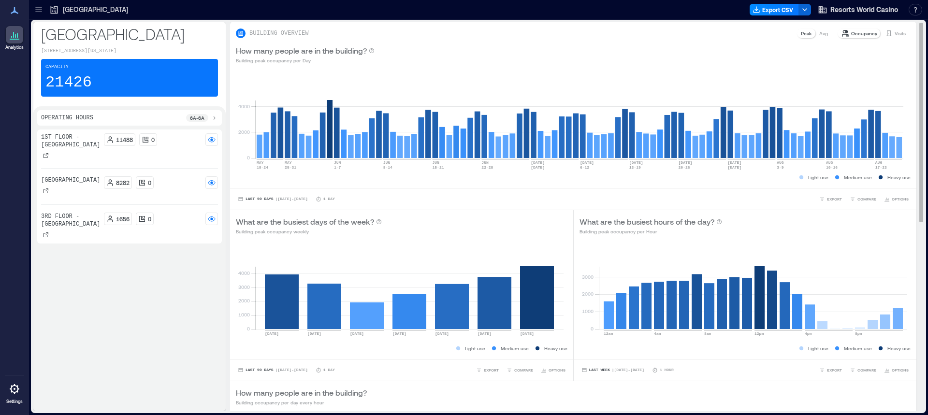 The height and width of the screenshot is (415, 928). I want to click on p: Settings, so click(15, 402).